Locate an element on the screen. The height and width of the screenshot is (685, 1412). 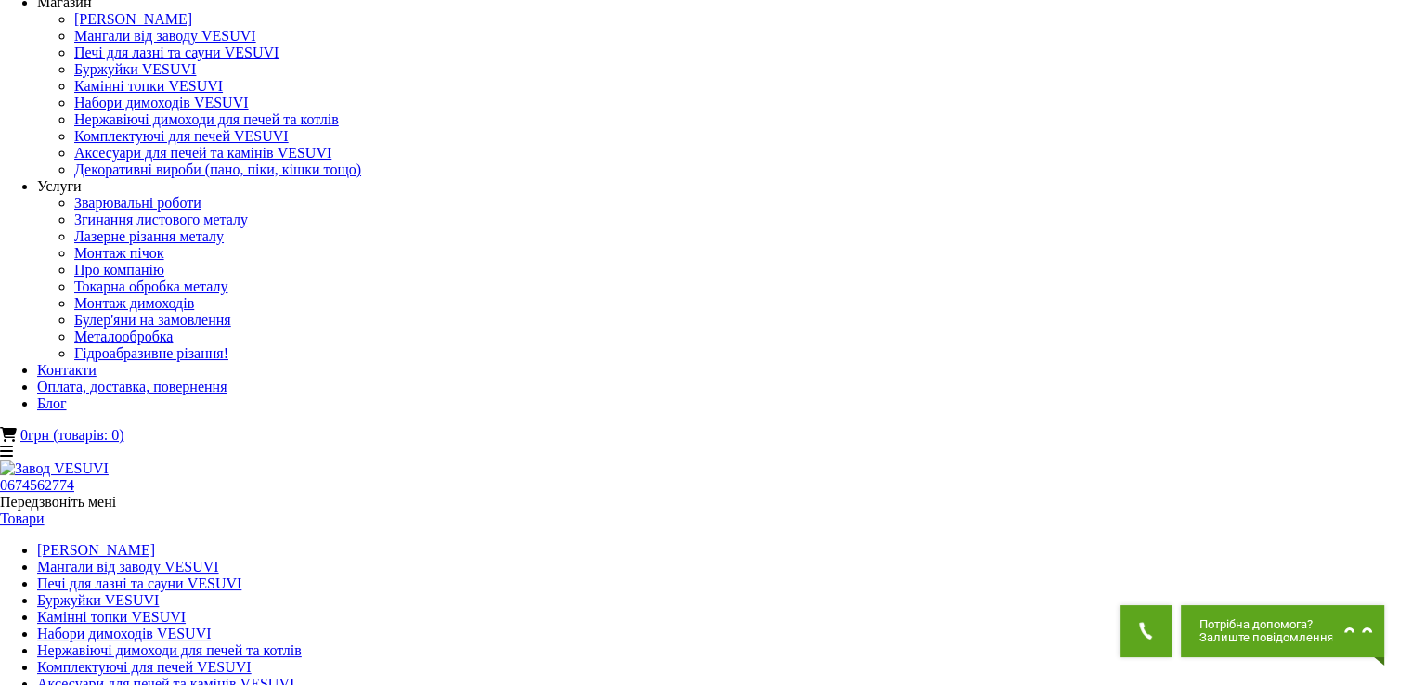
a: Монтаж пічок is located at coordinates (119, 252).